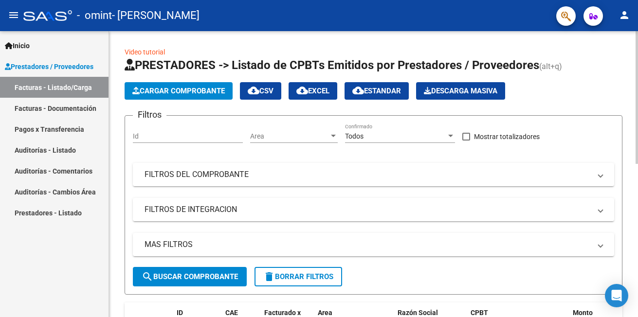 The width and height of the screenshot is (638, 317). Describe the element at coordinates (179, 313) in the screenshot. I see `span: ID` at that location.